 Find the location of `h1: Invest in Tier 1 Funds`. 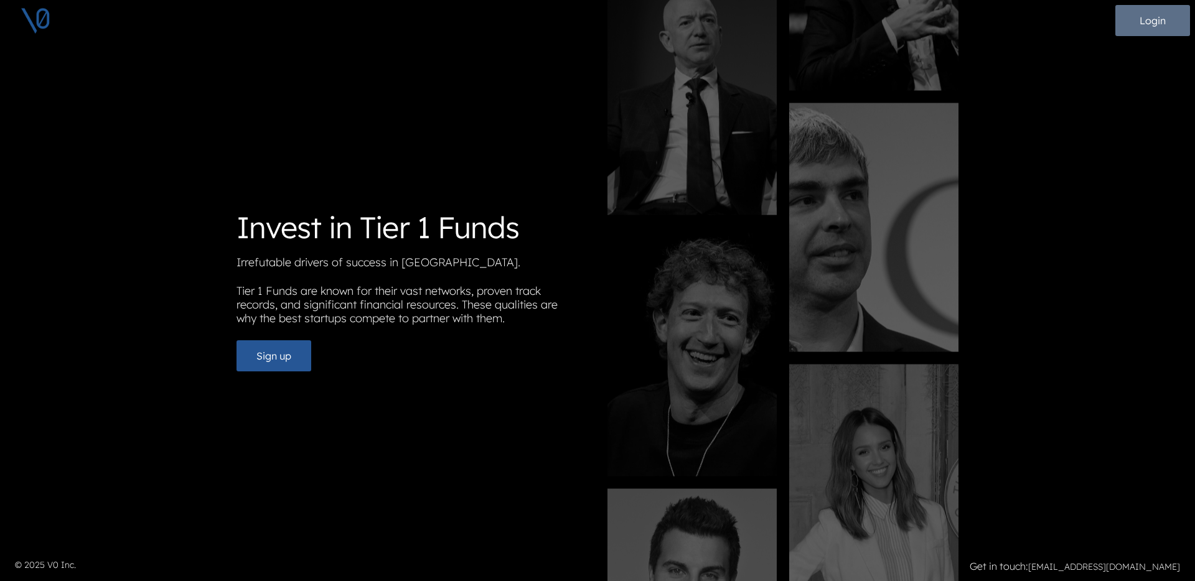

h1: Invest in Tier 1 Funds is located at coordinates (412, 228).